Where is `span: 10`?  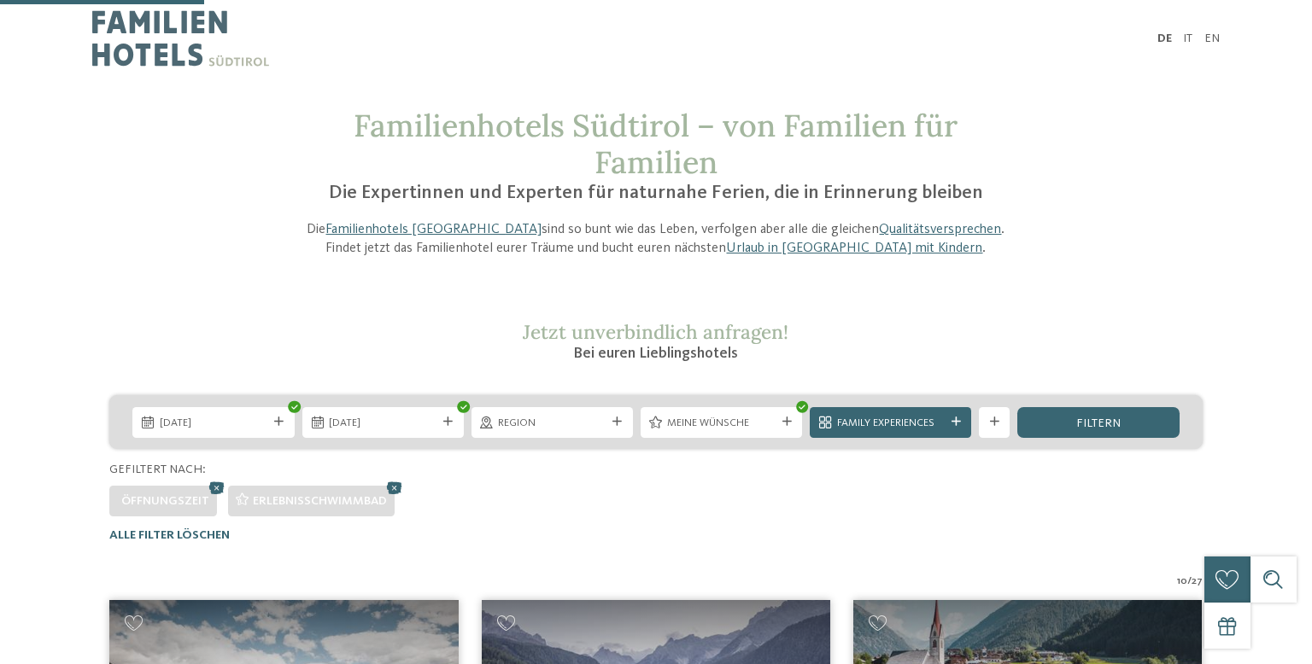
span: 10 is located at coordinates (1182, 582).